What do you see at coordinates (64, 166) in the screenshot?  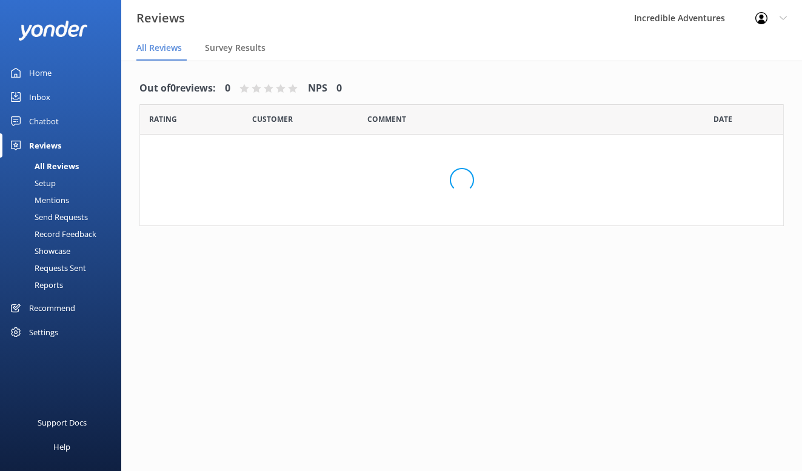 I see `a: All Reviews` at bounding box center [64, 166].